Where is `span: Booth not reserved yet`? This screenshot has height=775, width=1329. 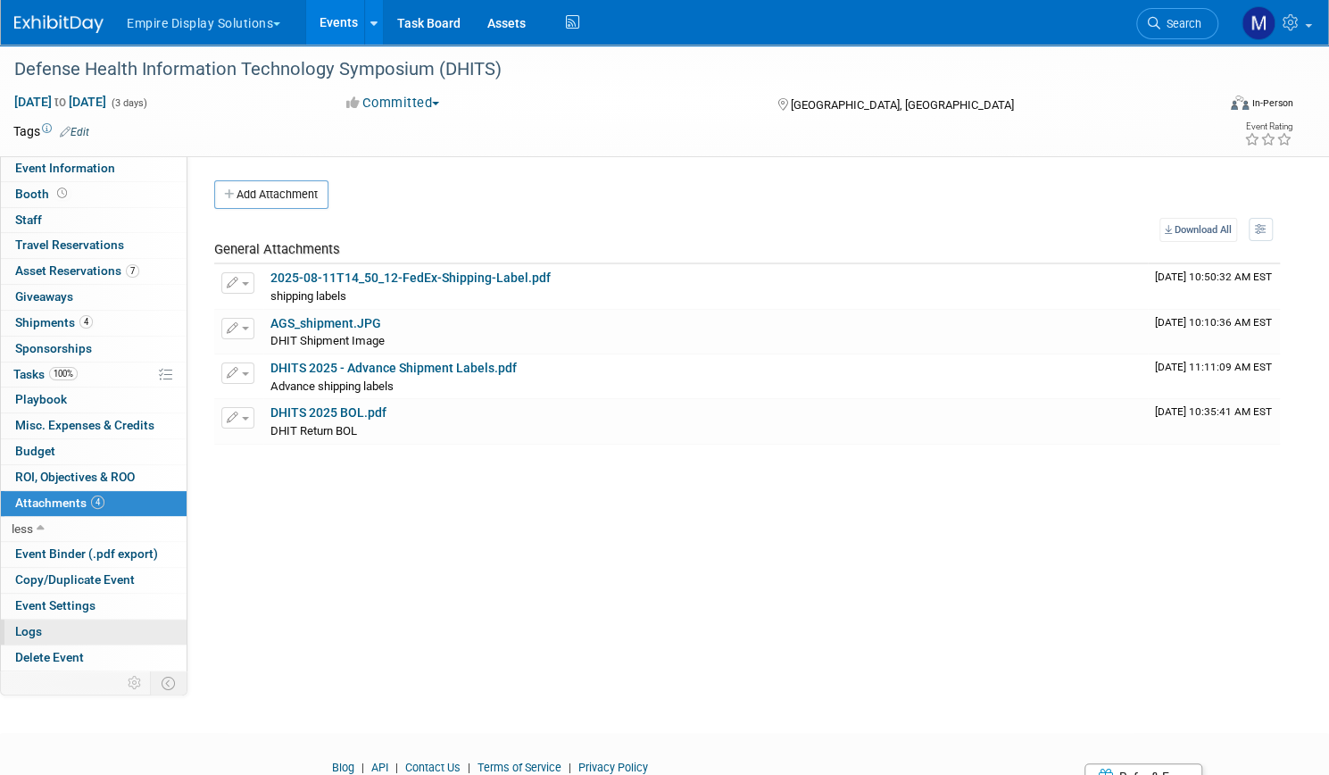
span: Booth not reserved yet is located at coordinates (62, 193).